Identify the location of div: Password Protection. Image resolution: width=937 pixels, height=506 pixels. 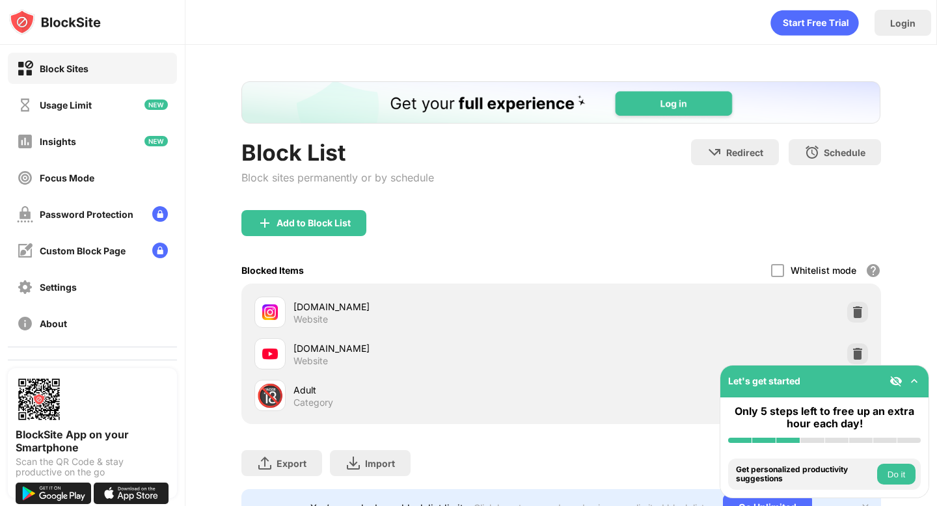
(87, 214).